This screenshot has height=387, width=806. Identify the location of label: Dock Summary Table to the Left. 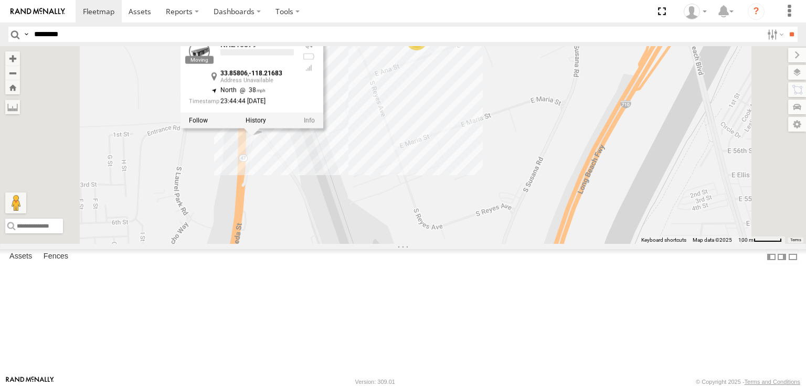
(772, 257).